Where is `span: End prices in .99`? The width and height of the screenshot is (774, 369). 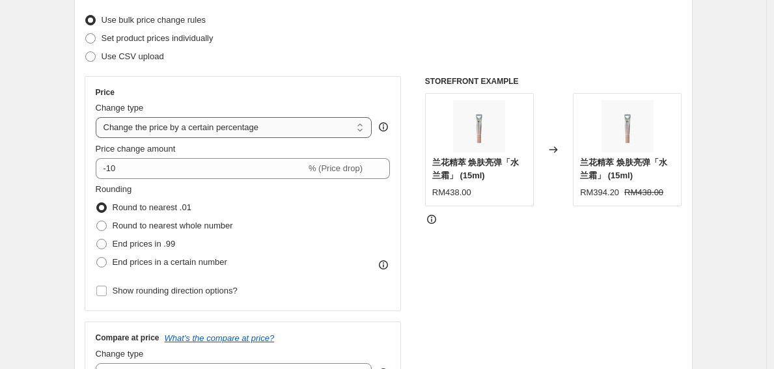 span: End prices in .99 is located at coordinates (144, 243).